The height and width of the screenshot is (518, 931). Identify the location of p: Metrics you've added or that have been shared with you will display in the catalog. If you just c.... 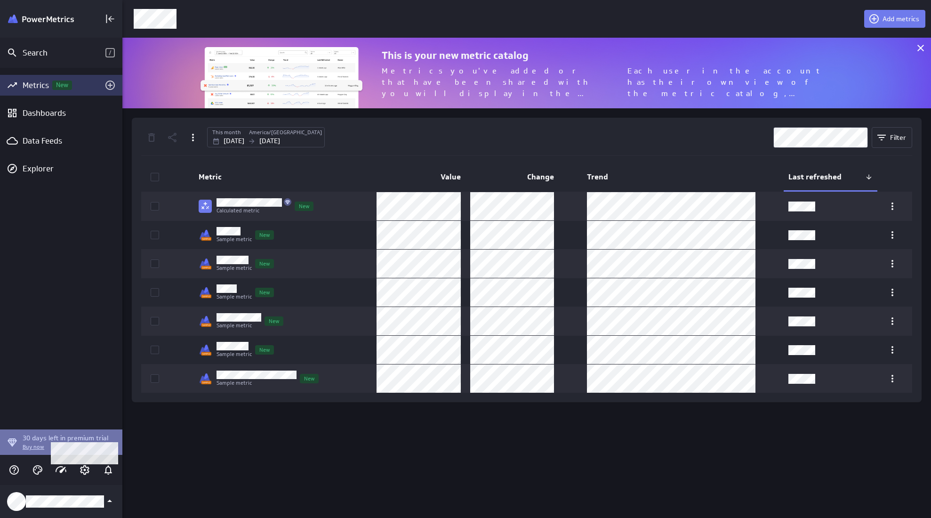
(497, 82).